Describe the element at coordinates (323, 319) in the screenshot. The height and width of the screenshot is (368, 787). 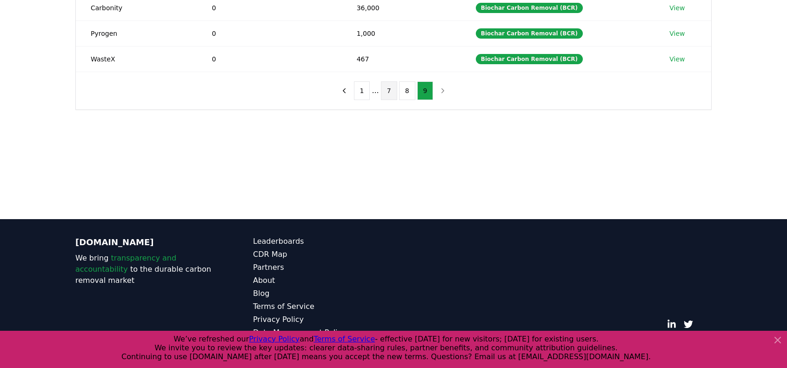
I see `a: Privacy Policy` at that location.